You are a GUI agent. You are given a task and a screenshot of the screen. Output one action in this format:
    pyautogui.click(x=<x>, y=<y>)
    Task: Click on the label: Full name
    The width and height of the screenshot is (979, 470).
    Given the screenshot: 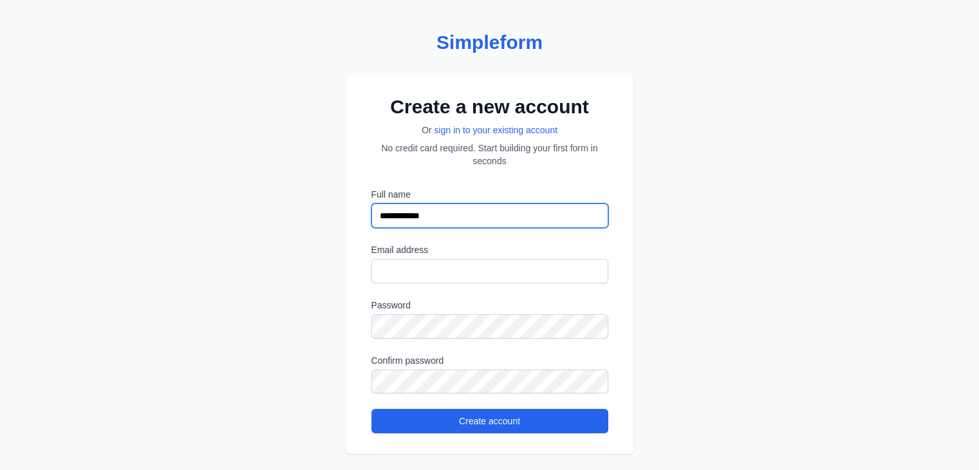 What is the action you would take?
    pyautogui.click(x=490, y=194)
    